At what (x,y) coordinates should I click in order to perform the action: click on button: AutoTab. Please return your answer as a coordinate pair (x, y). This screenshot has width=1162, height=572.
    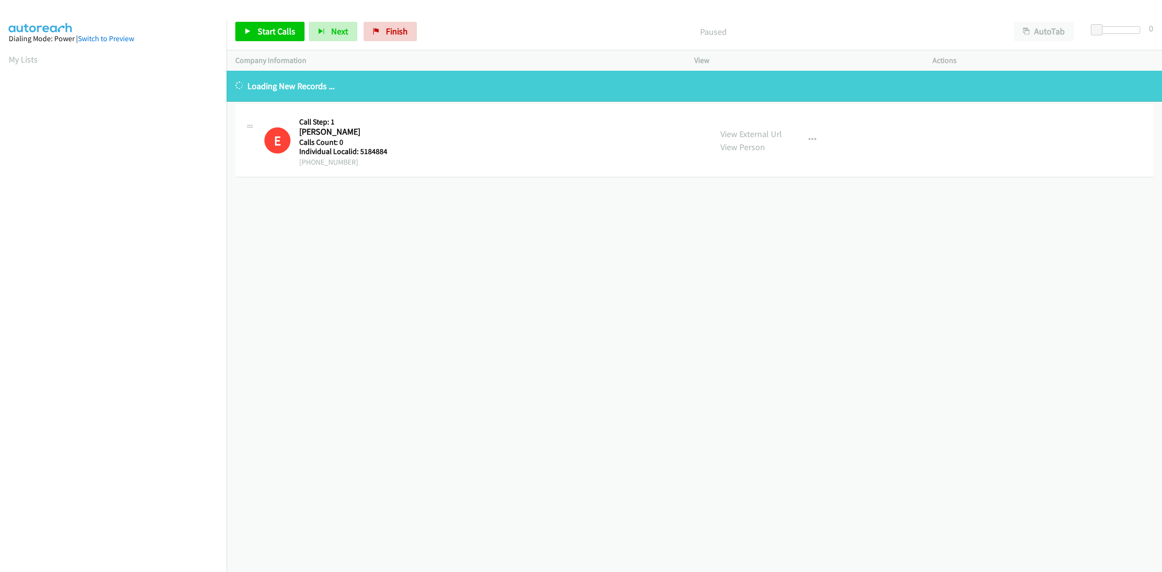
    Looking at the image, I should click on (1044, 31).